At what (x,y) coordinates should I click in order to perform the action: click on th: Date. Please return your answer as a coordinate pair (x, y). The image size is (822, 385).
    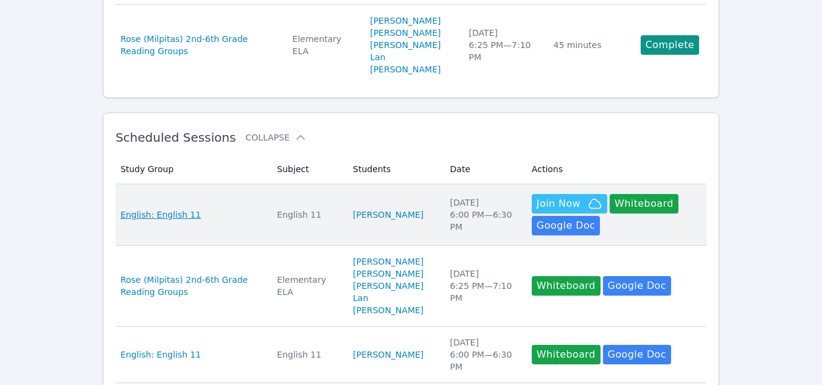
    Looking at the image, I should click on (484, 169).